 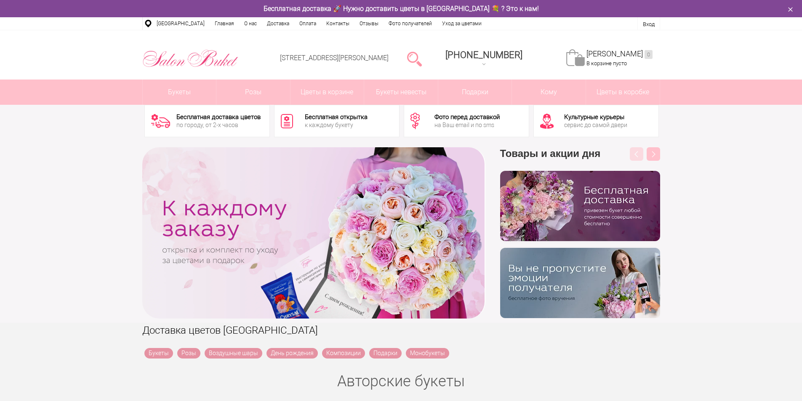 I want to click on a: Доставка, so click(x=278, y=24).